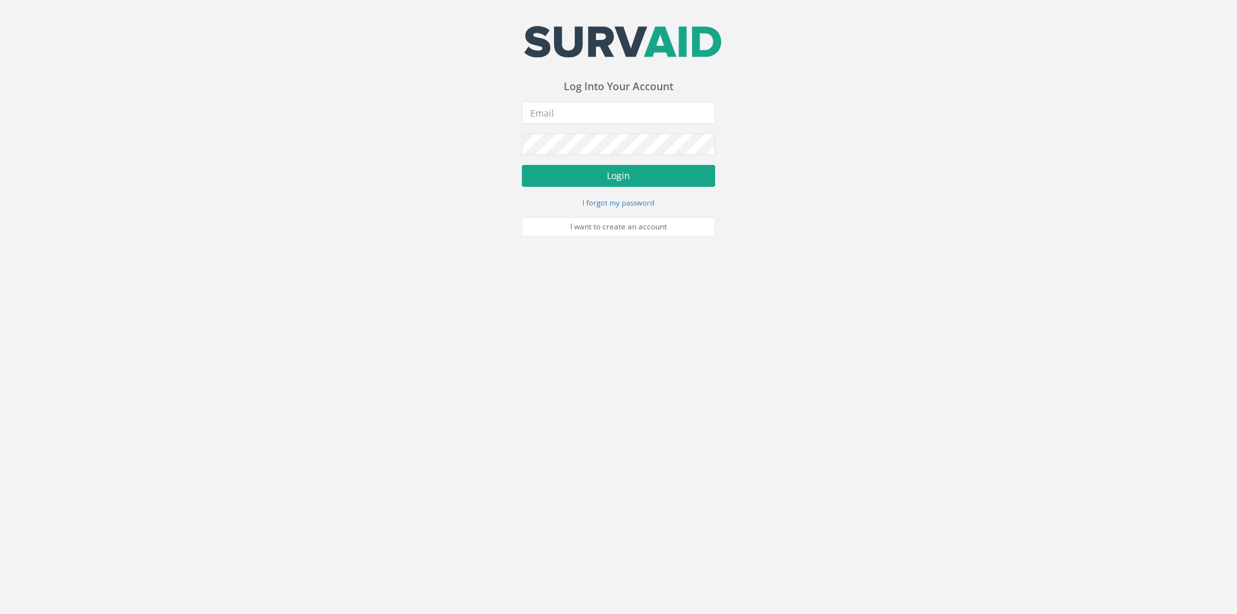 The width and height of the screenshot is (1237, 614). What do you see at coordinates (619, 113) in the screenshot?
I see `input: Email` at bounding box center [619, 113].